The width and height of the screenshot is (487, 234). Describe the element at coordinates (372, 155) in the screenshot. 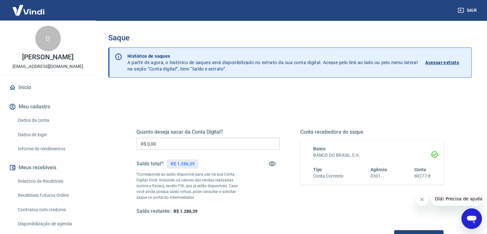

I see `h6: BANCO DO BRASIL S.A.` at that location.